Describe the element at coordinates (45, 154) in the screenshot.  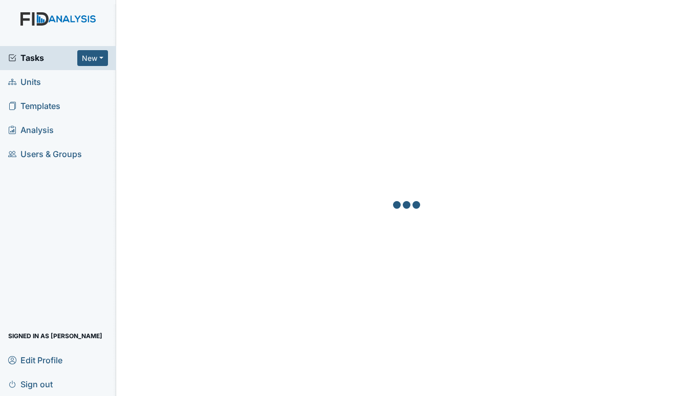
I see `span: Users & Groups` at that location.